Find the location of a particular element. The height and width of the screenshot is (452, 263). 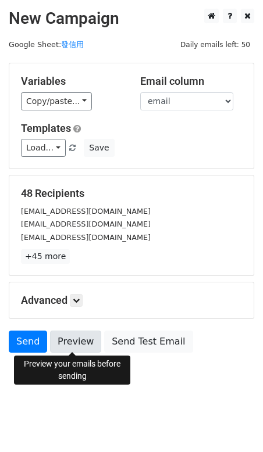

h5: Email column is located at coordinates (191, 81).